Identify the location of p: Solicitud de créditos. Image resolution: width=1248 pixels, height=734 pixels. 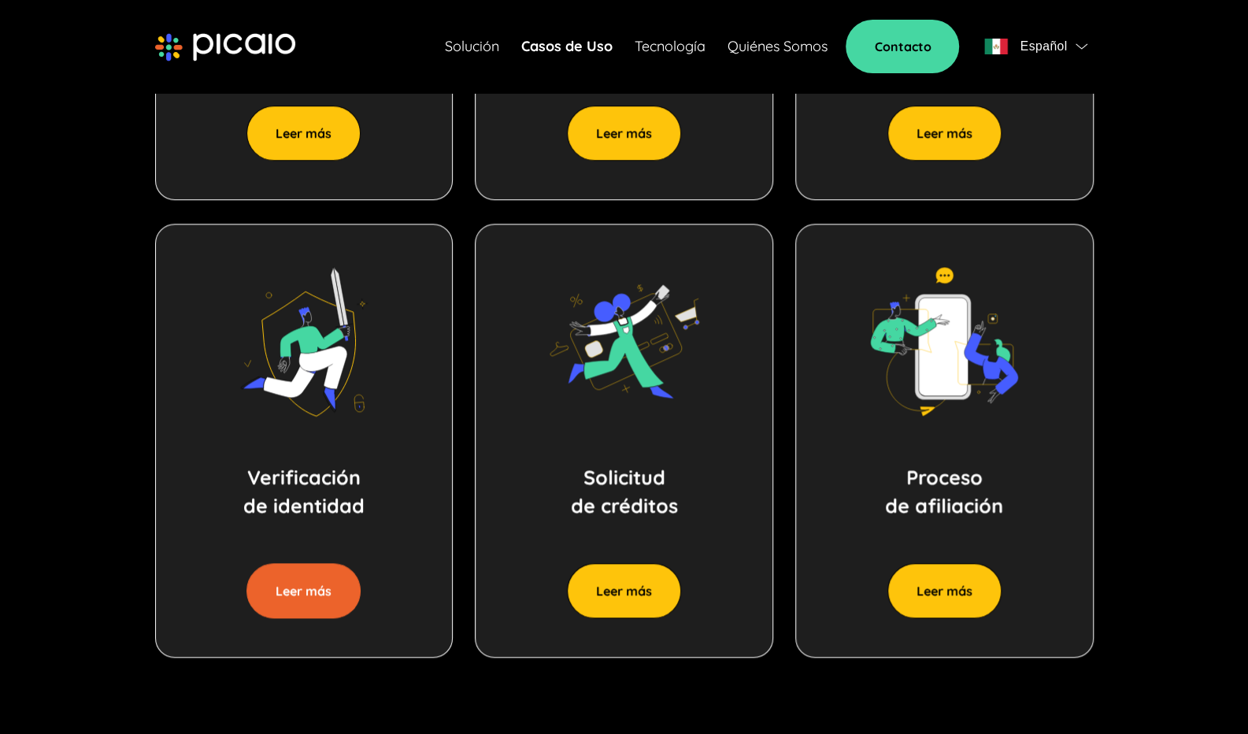
(624, 491).